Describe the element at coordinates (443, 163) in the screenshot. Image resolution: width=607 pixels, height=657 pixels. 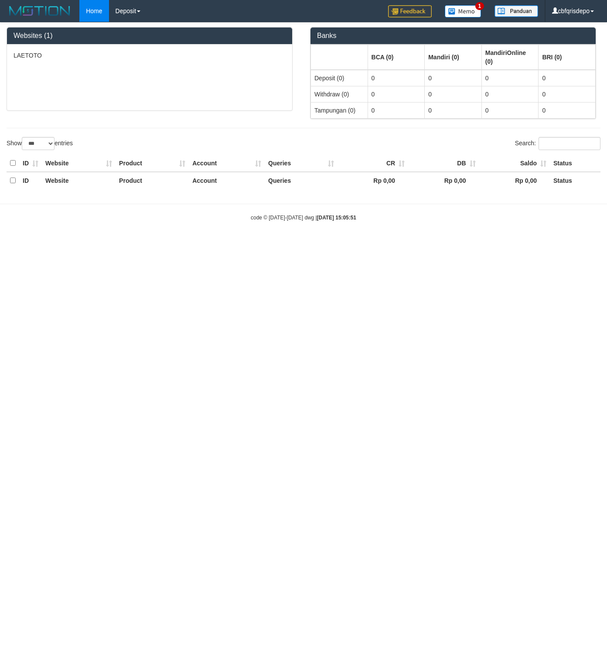
I see `th: DB` at that location.